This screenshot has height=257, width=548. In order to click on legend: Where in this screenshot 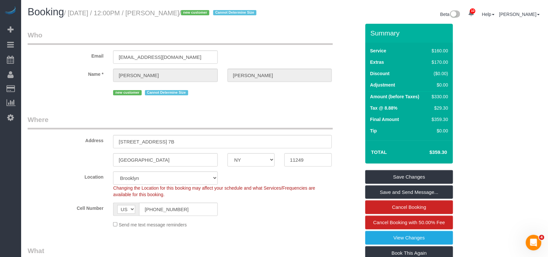, I will do `click(180, 122)`.